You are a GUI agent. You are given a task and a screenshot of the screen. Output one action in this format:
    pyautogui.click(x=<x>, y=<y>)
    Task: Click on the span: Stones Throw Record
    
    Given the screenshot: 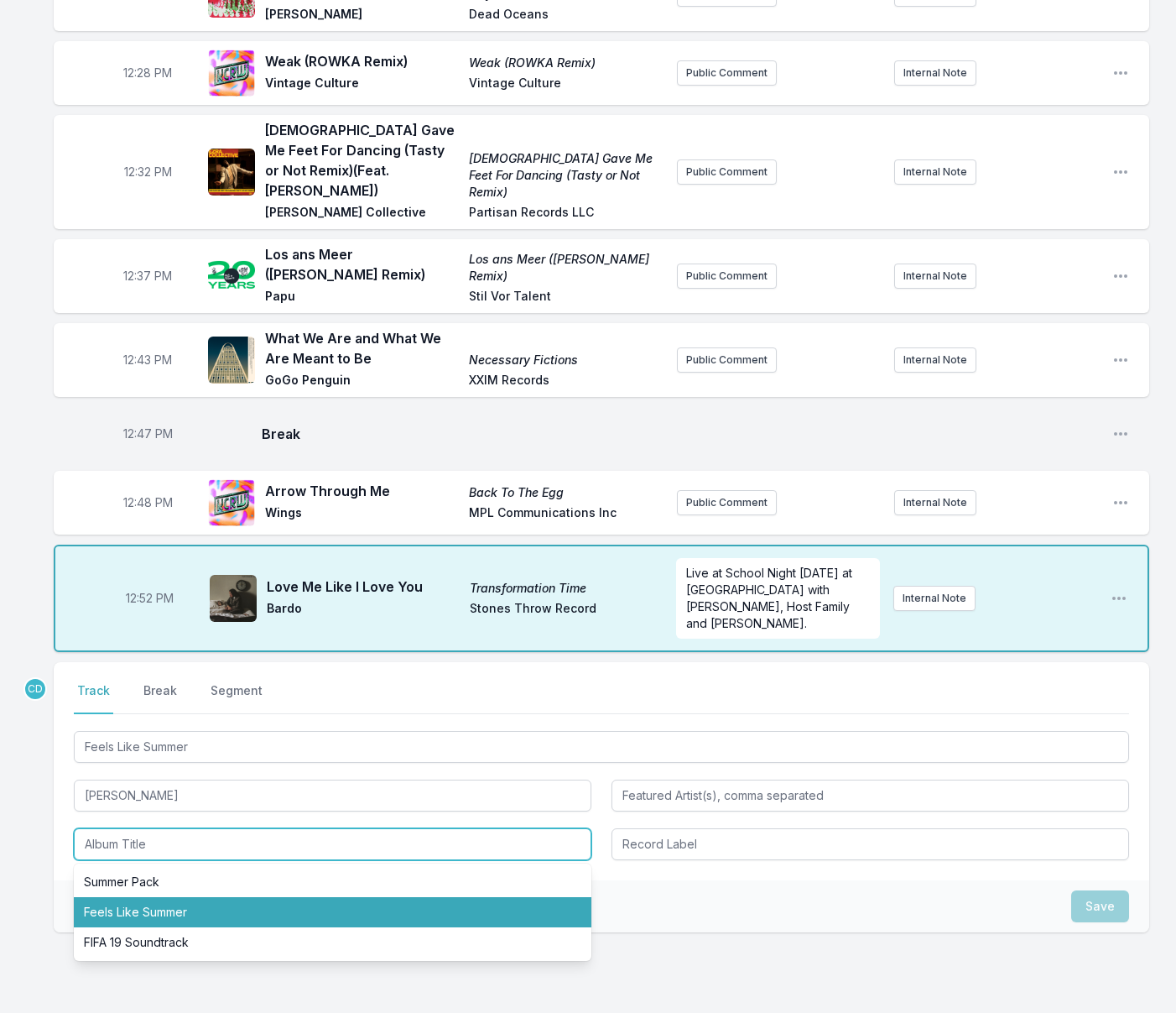 What is the action you would take?
    pyautogui.click(x=566, y=610)
    